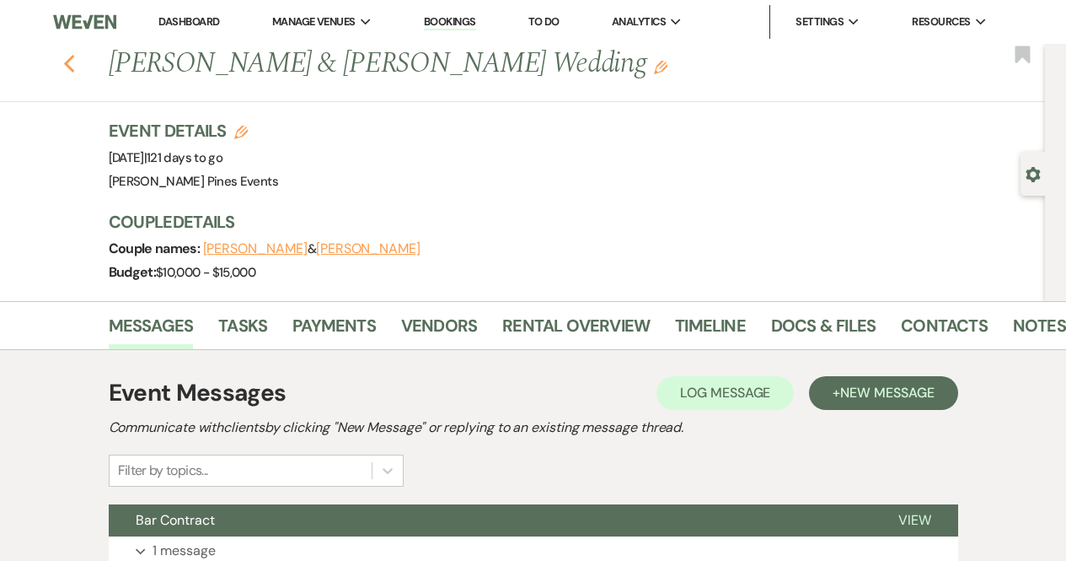 The height and width of the screenshot is (561, 1066). I want to click on h3: Event Details, so click(193, 131).